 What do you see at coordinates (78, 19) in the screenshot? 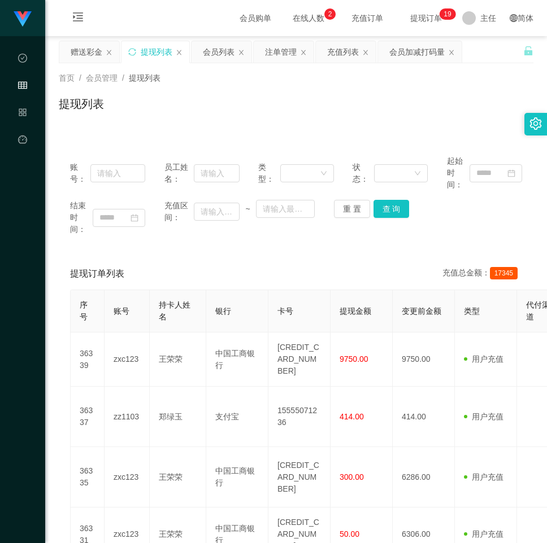
I see `i: 图标: menu-unfold` at bounding box center [78, 19].